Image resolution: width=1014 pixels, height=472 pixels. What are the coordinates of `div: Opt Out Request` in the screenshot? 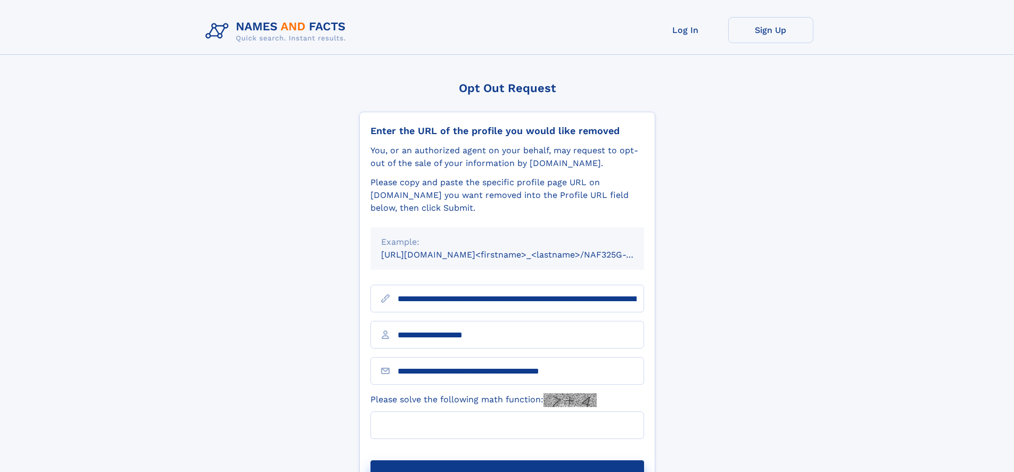 It's located at (507, 88).